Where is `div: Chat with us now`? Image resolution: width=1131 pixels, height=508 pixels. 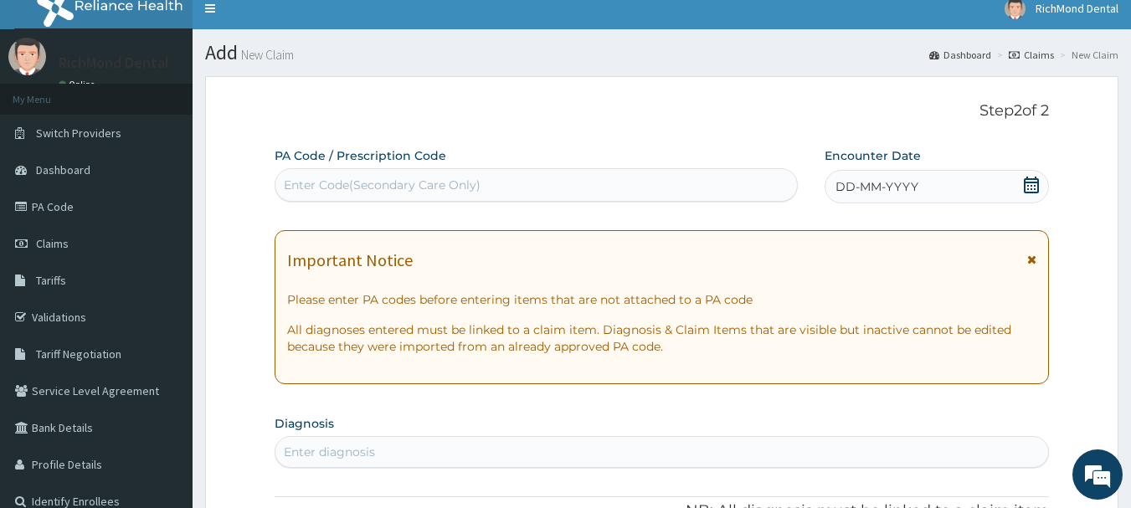
div: Chat with us now is located at coordinates (184, 105).